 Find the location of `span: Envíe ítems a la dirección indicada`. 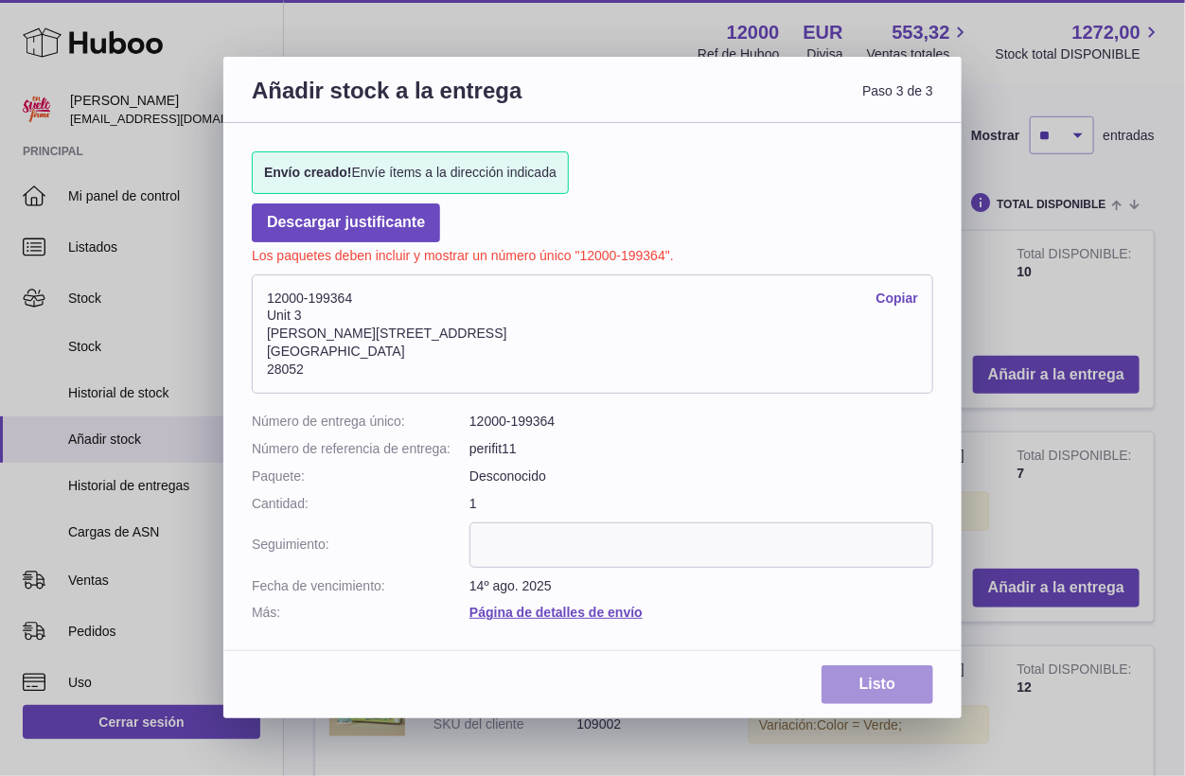

span: Envíe ítems a la dirección indicada is located at coordinates (410, 172).